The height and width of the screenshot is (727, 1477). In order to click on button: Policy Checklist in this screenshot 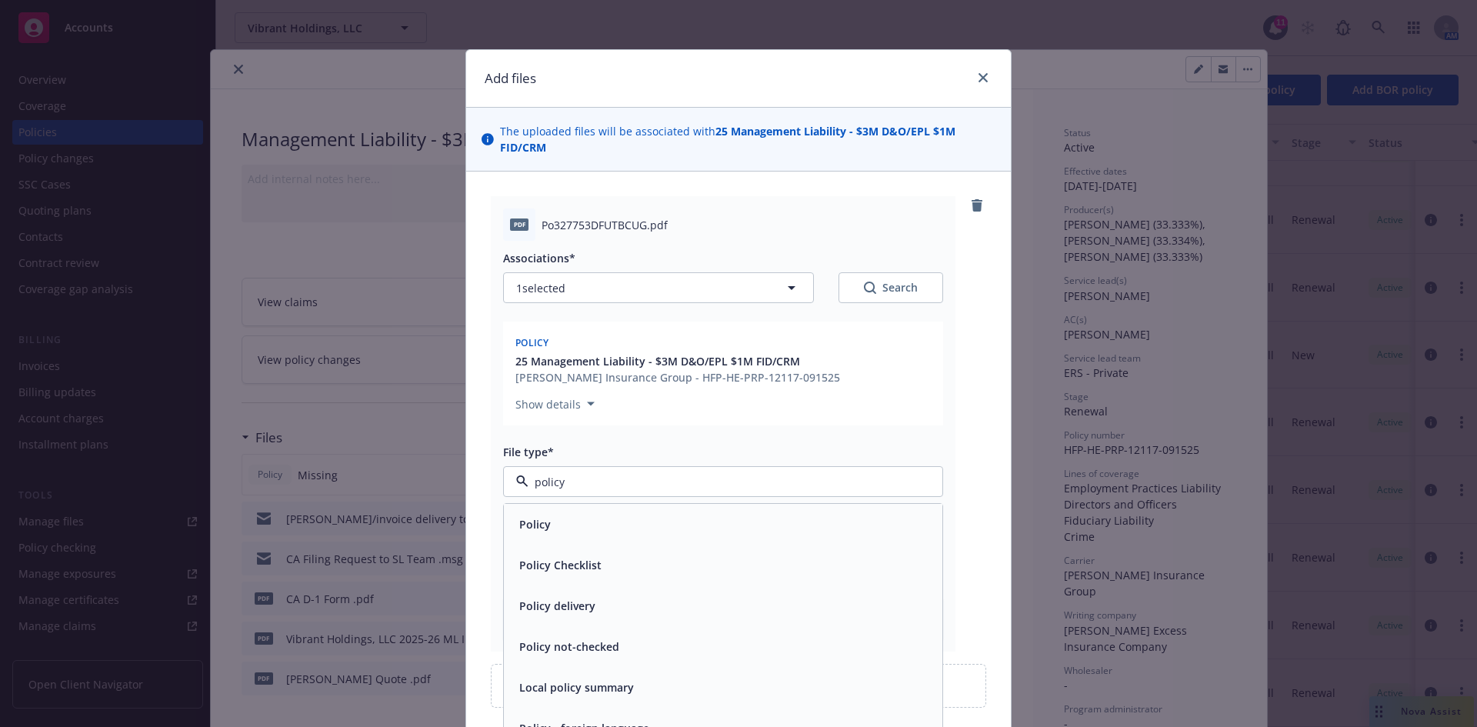, I will do `click(560, 565)`.